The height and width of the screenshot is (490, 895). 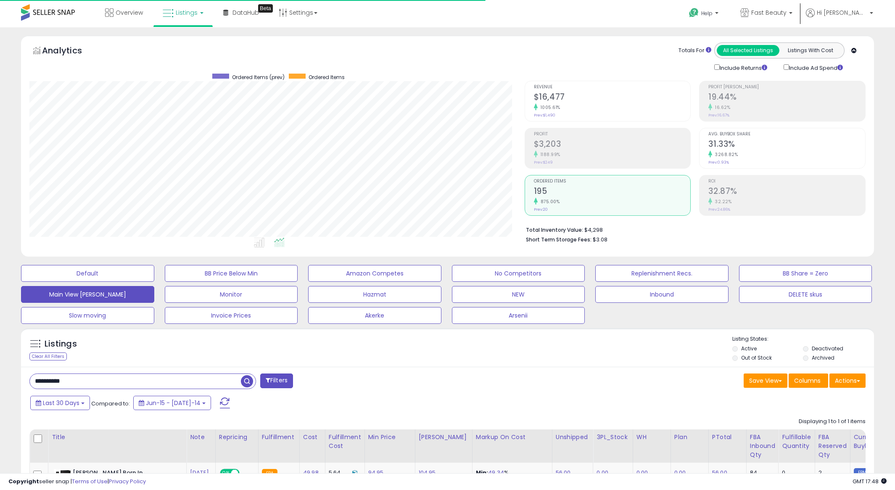 I want to click on span: Listings, so click(x=187, y=13).